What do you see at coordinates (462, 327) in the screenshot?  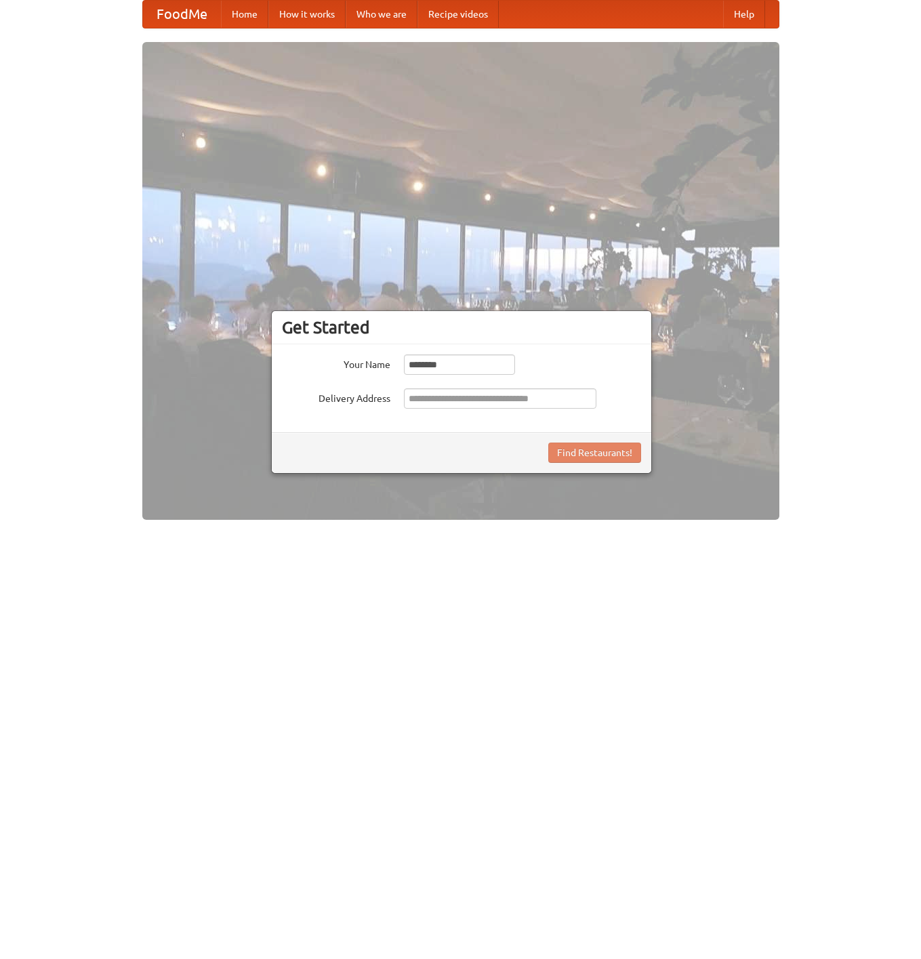 I see `h3: Get Started` at bounding box center [462, 327].